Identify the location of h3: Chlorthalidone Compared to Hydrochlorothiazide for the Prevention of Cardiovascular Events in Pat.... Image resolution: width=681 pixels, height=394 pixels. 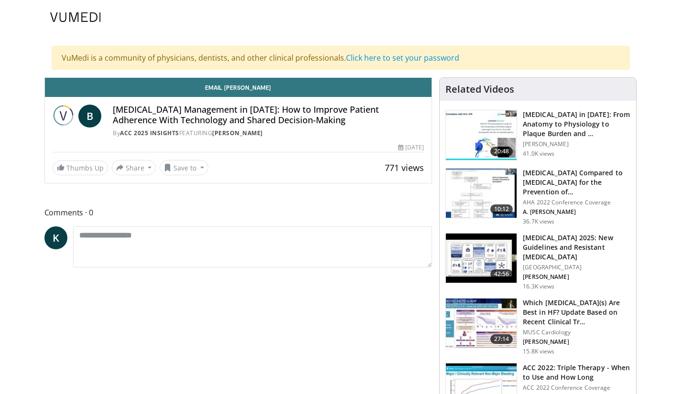
(577, 183).